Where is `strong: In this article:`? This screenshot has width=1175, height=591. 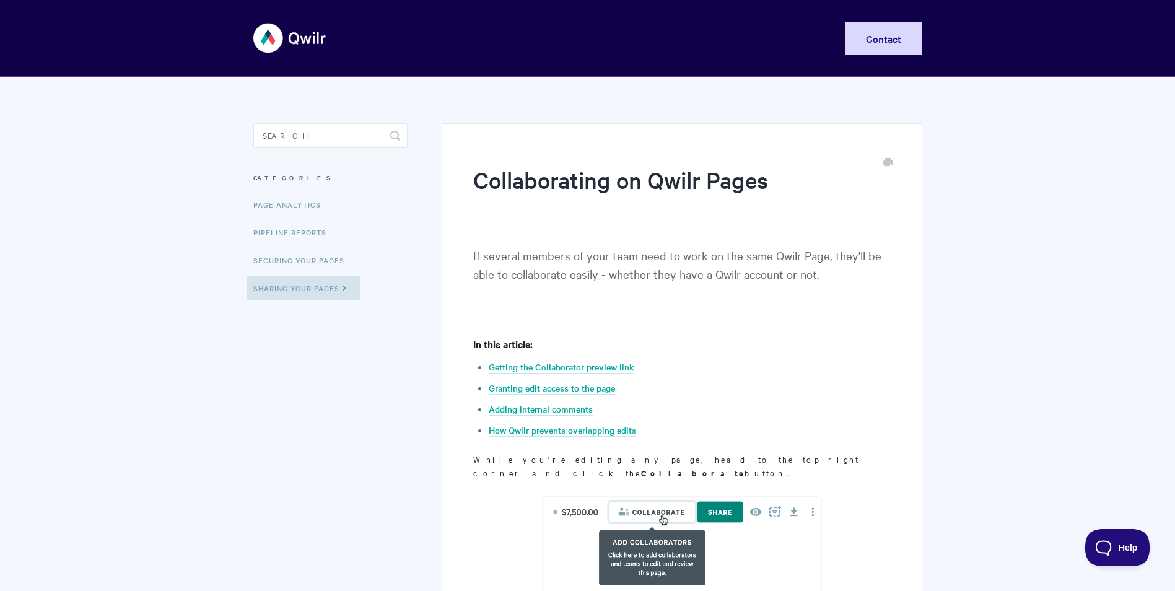
strong: In this article: is located at coordinates (503, 344).